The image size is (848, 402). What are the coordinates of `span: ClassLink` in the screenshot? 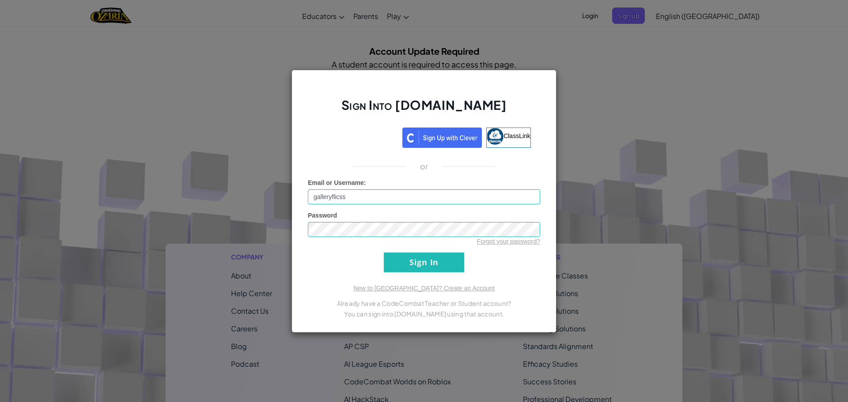 It's located at (517, 136).